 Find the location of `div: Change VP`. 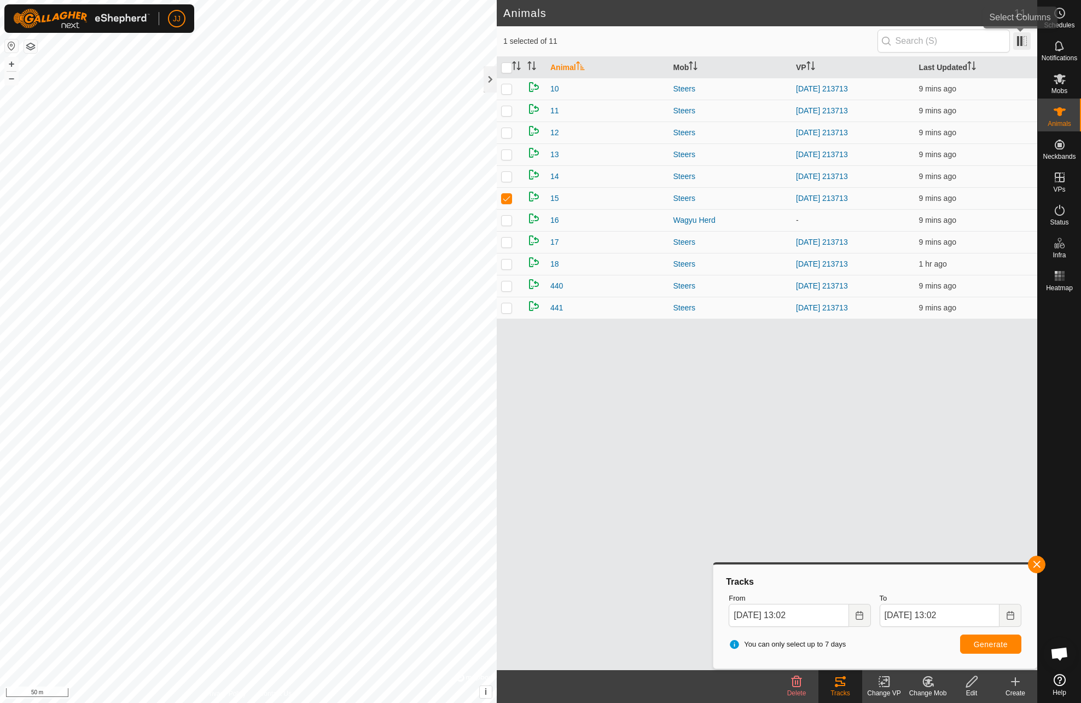

div: Change VP is located at coordinates (884, 693).